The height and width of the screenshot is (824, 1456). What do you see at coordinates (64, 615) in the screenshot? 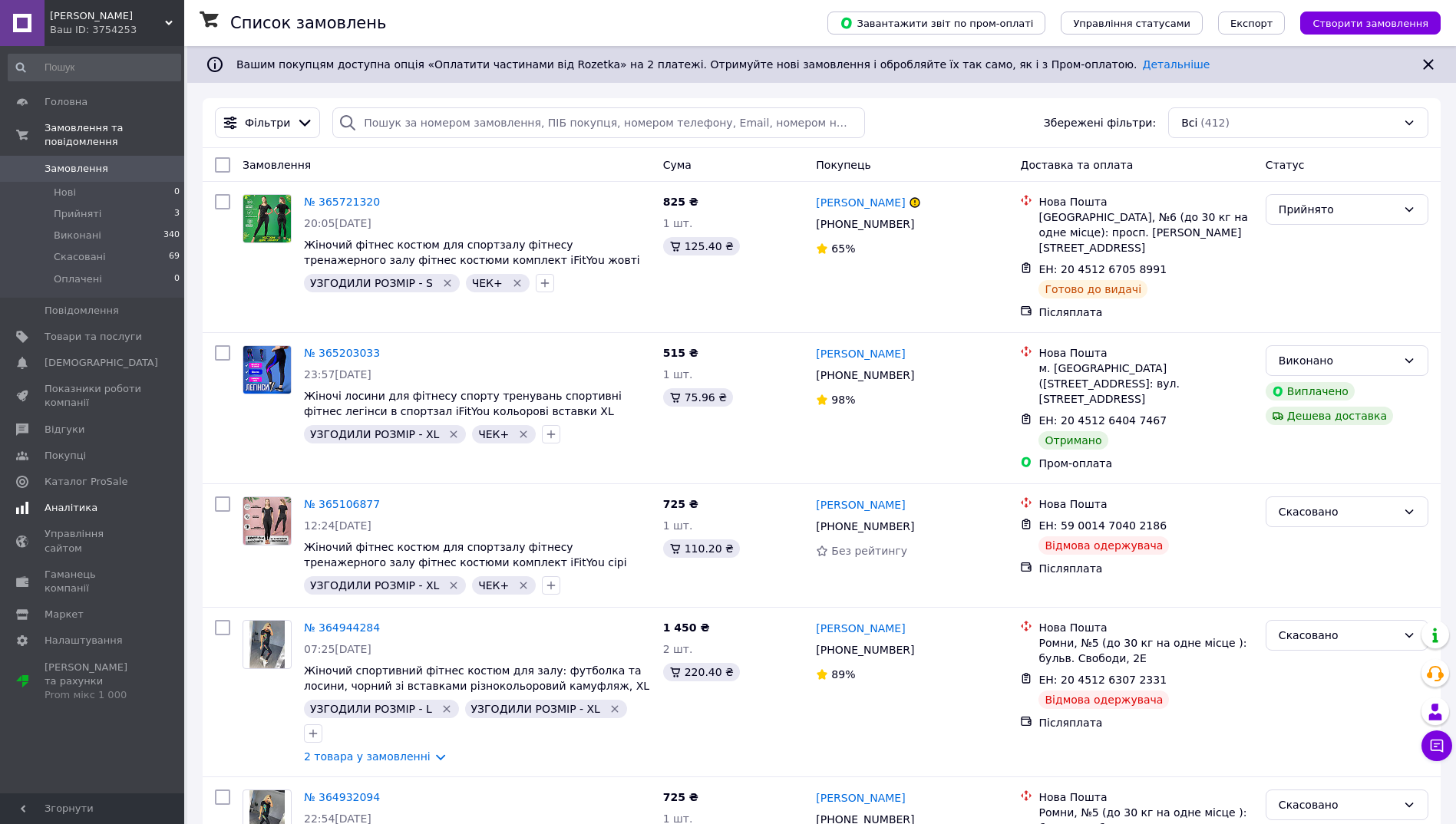
I see `span: Маркет` at bounding box center [64, 615].